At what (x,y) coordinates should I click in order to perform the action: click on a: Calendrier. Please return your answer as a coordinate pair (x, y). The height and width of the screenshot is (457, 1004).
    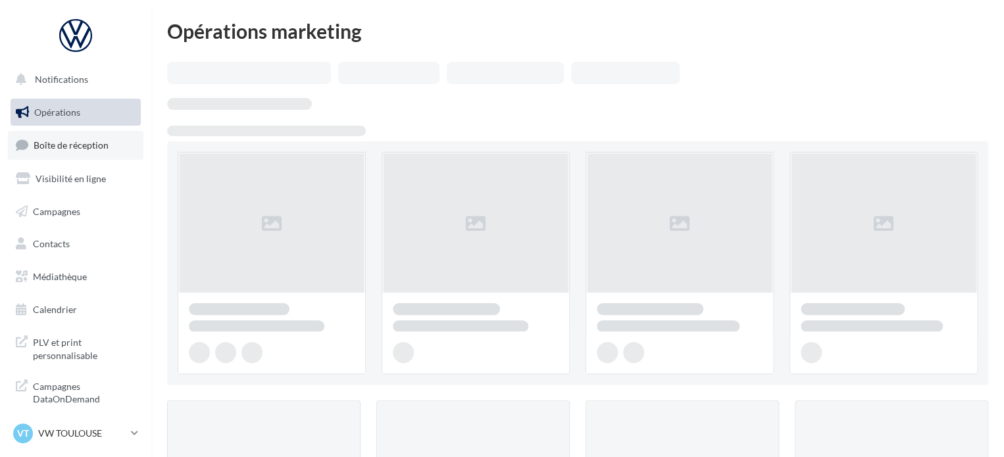
    Looking at the image, I should click on (76, 310).